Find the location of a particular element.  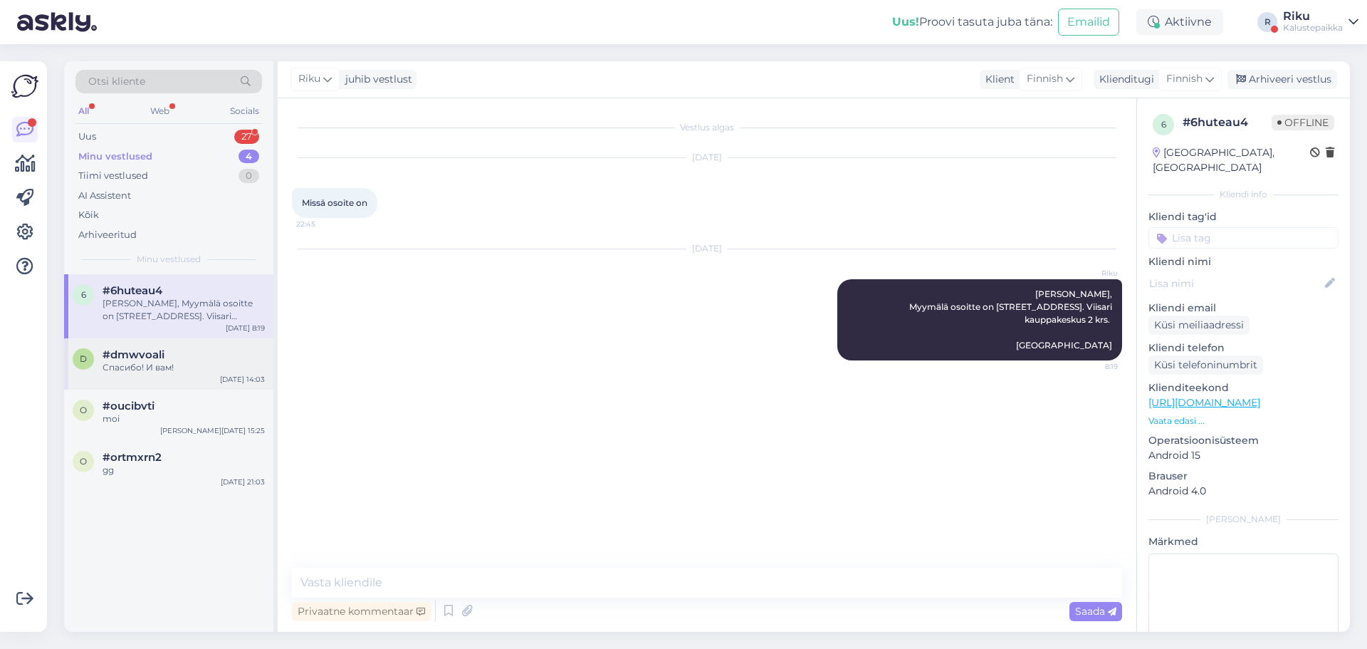

div: 0 is located at coordinates (249, 176).